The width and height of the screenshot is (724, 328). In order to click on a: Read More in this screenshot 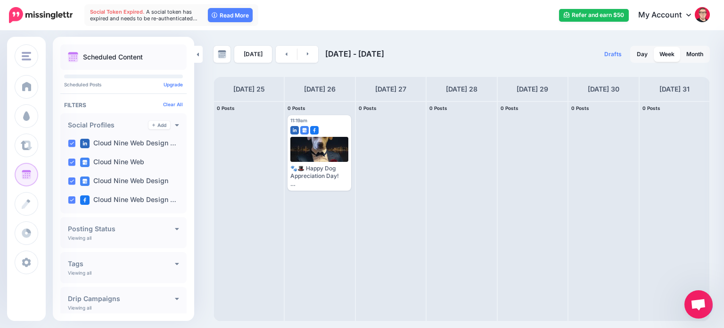, I will do `click(230, 15)`.